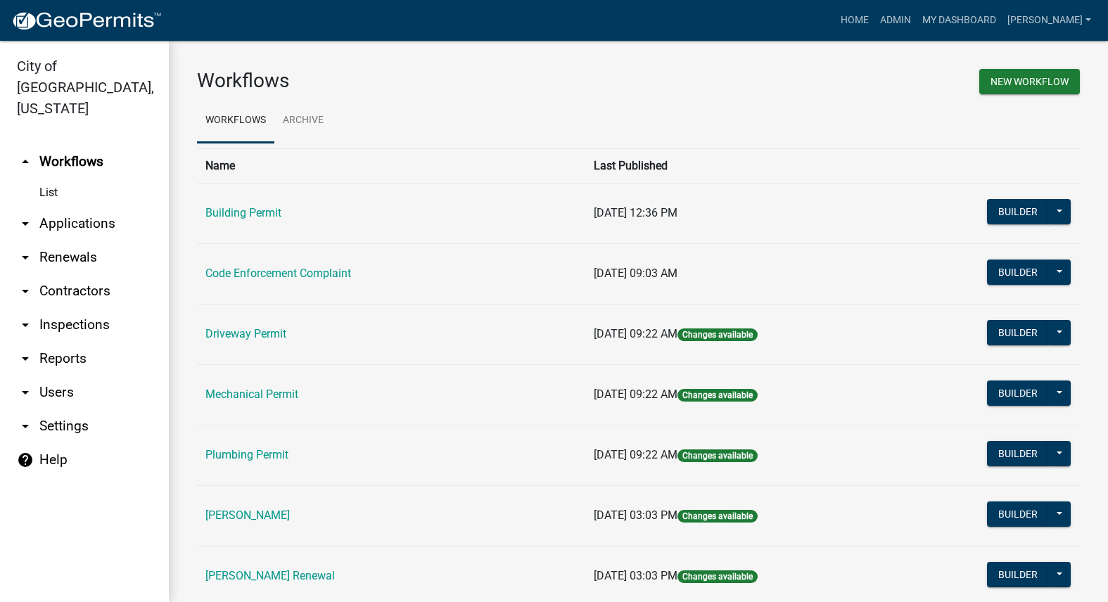  I want to click on a: Mechanical Permit, so click(252, 394).